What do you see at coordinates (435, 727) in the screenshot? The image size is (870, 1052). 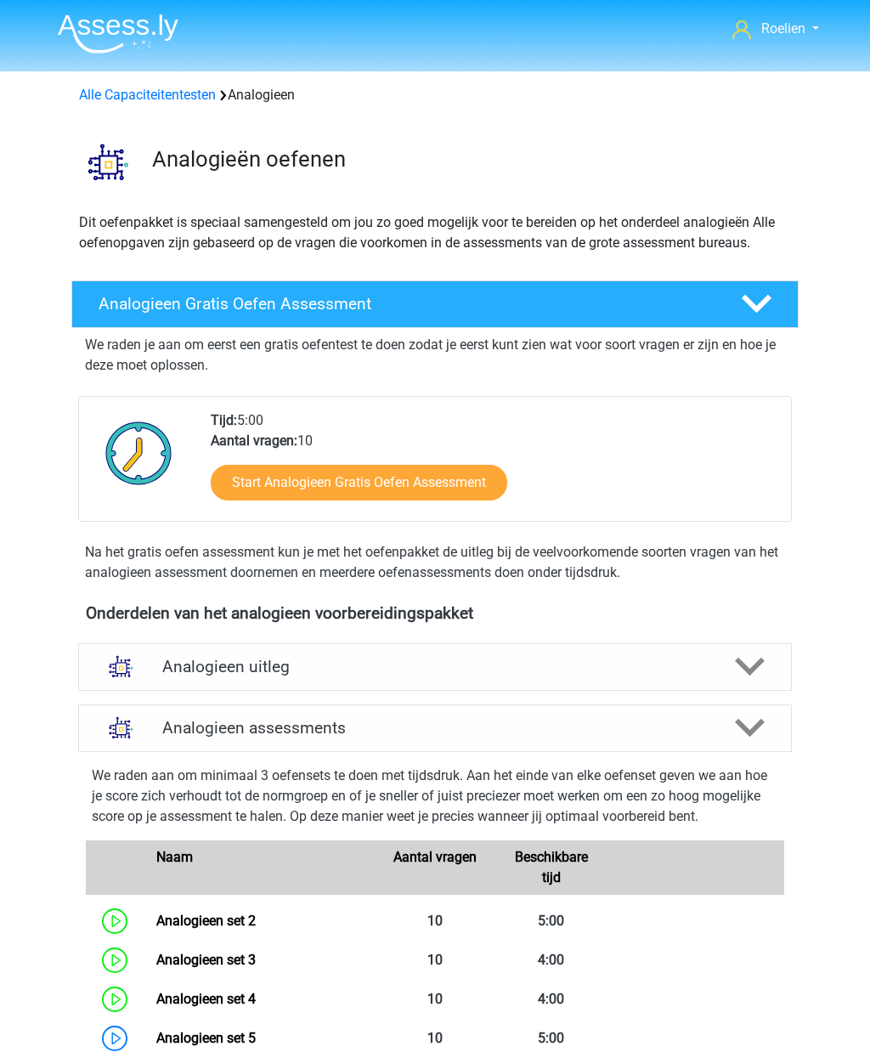 I see `h4: Analogieen assessments` at bounding box center [435, 727].